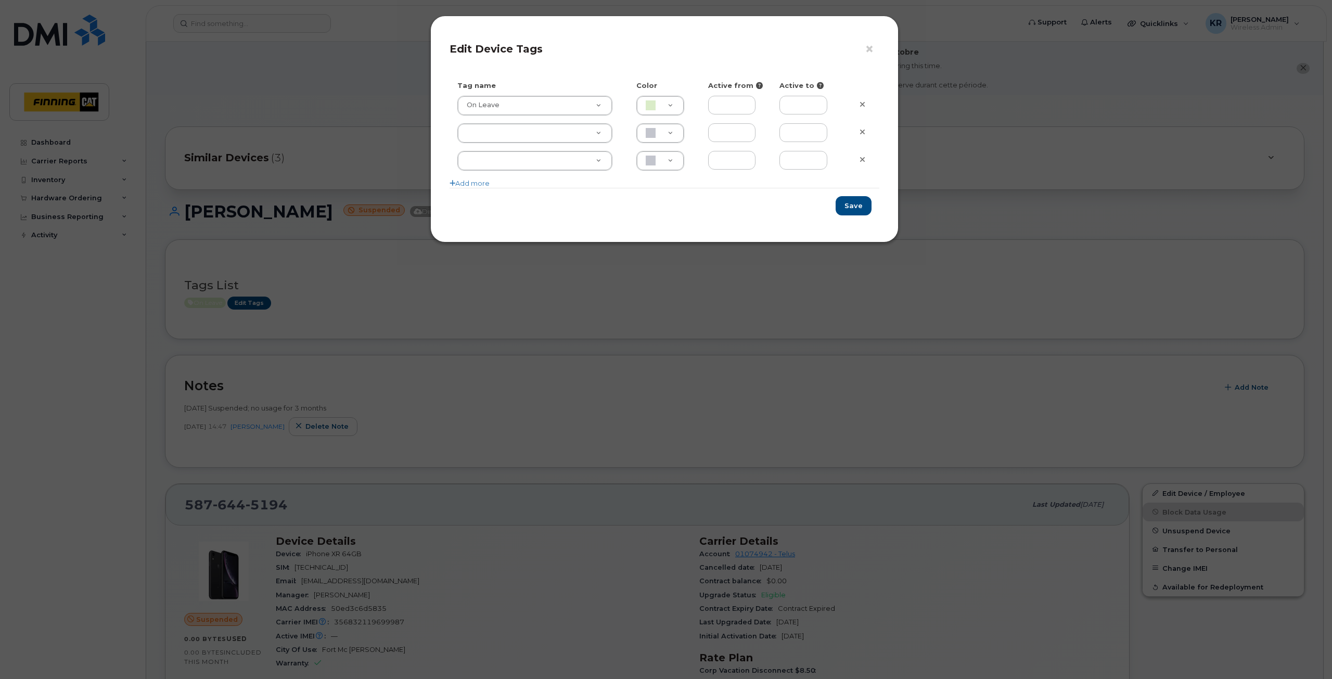  Describe the element at coordinates (807, 85) in the screenshot. I see `div: Active to` at that location.